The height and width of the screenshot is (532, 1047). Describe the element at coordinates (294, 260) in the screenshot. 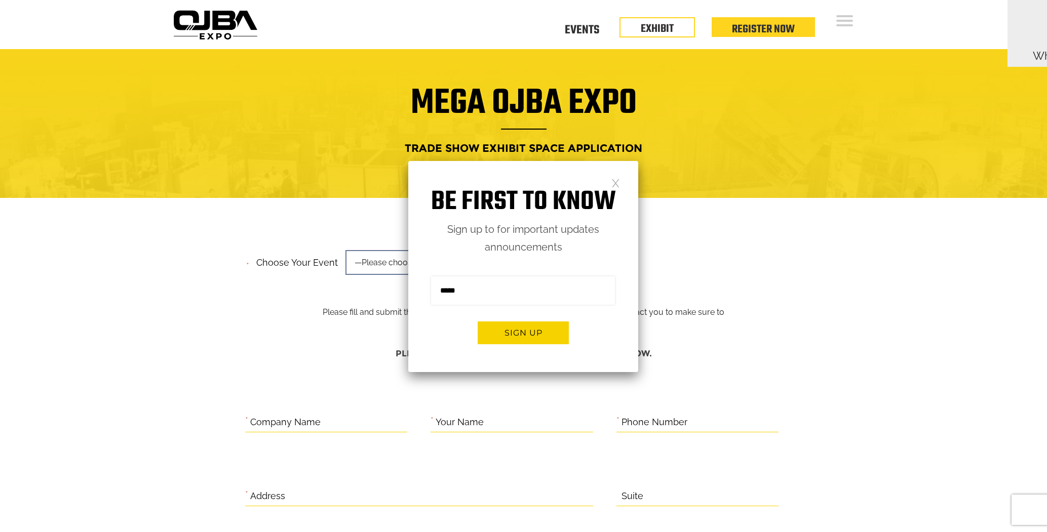

I see `label: Choose your event` at that location.